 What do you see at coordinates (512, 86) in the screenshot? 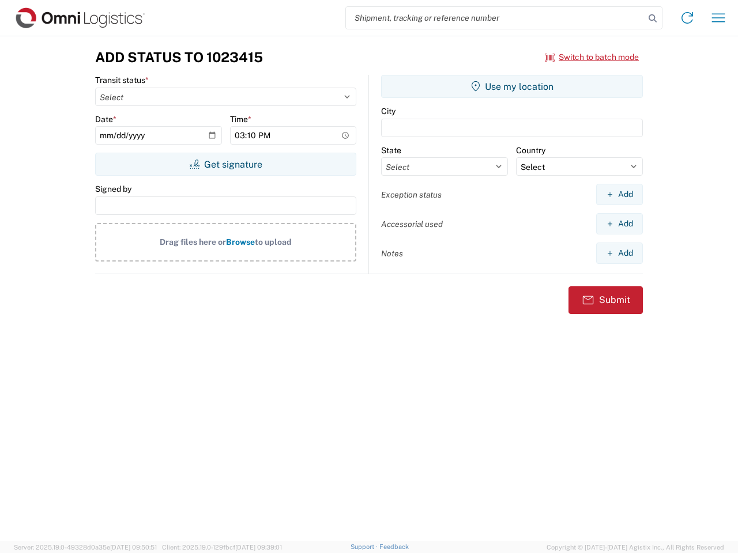
I see `button: Use my location` at bounding box center [512, 86].